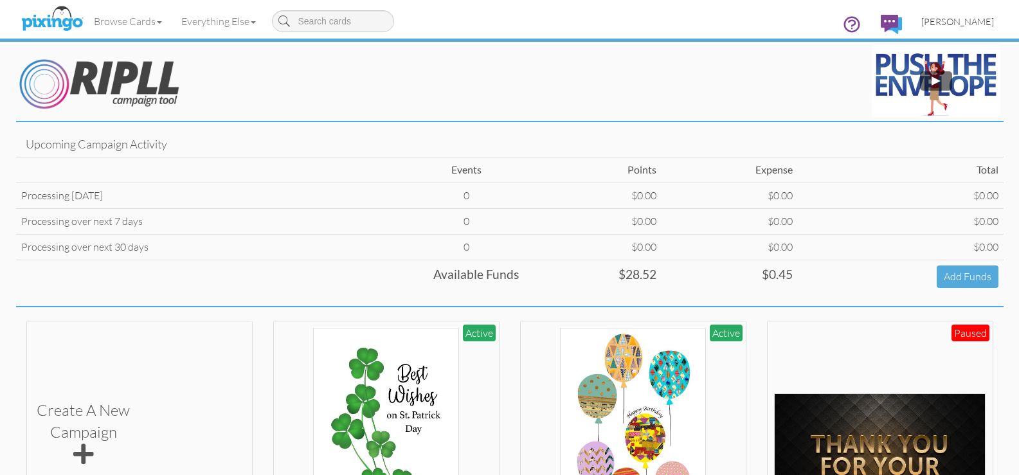 The width and height of the screenshot is (1019, 475). I want to click on td: Total, so click(901, 170).